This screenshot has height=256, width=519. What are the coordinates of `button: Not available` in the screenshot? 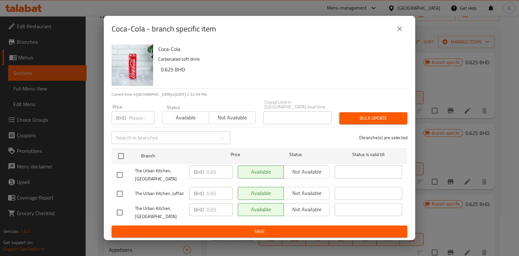 It's located at (232, 118).